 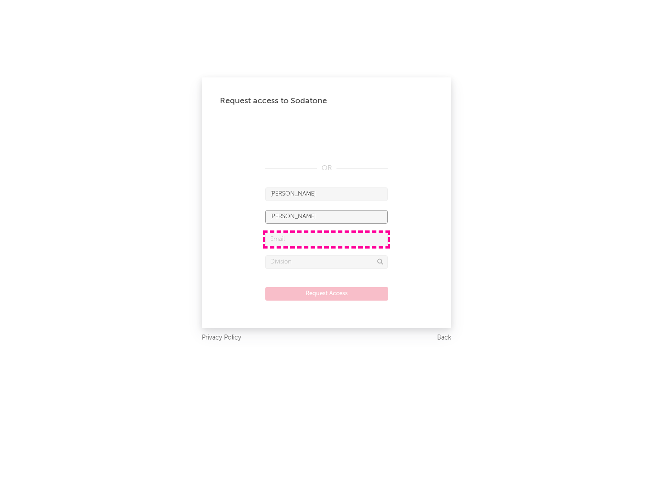 What do you see at coordinates (326, 194) in the screenshot?
I see `input: First Name` at bounding box center [326, 194].